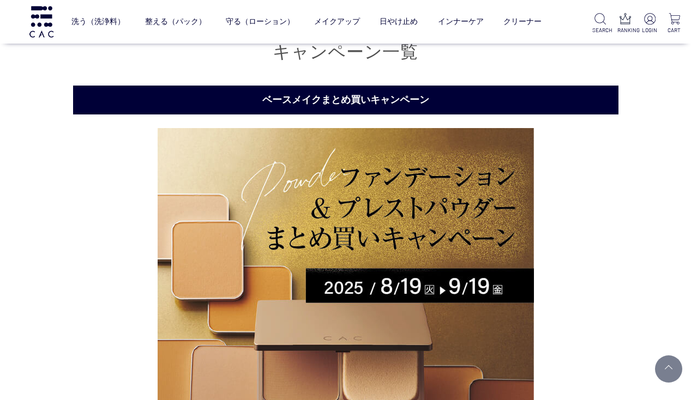 Image resolution: width=691 pixels, height=400 pixels. Describe the element at coordinates (650, 30) in the screenshot. I see `p: LOGIN` at that location.